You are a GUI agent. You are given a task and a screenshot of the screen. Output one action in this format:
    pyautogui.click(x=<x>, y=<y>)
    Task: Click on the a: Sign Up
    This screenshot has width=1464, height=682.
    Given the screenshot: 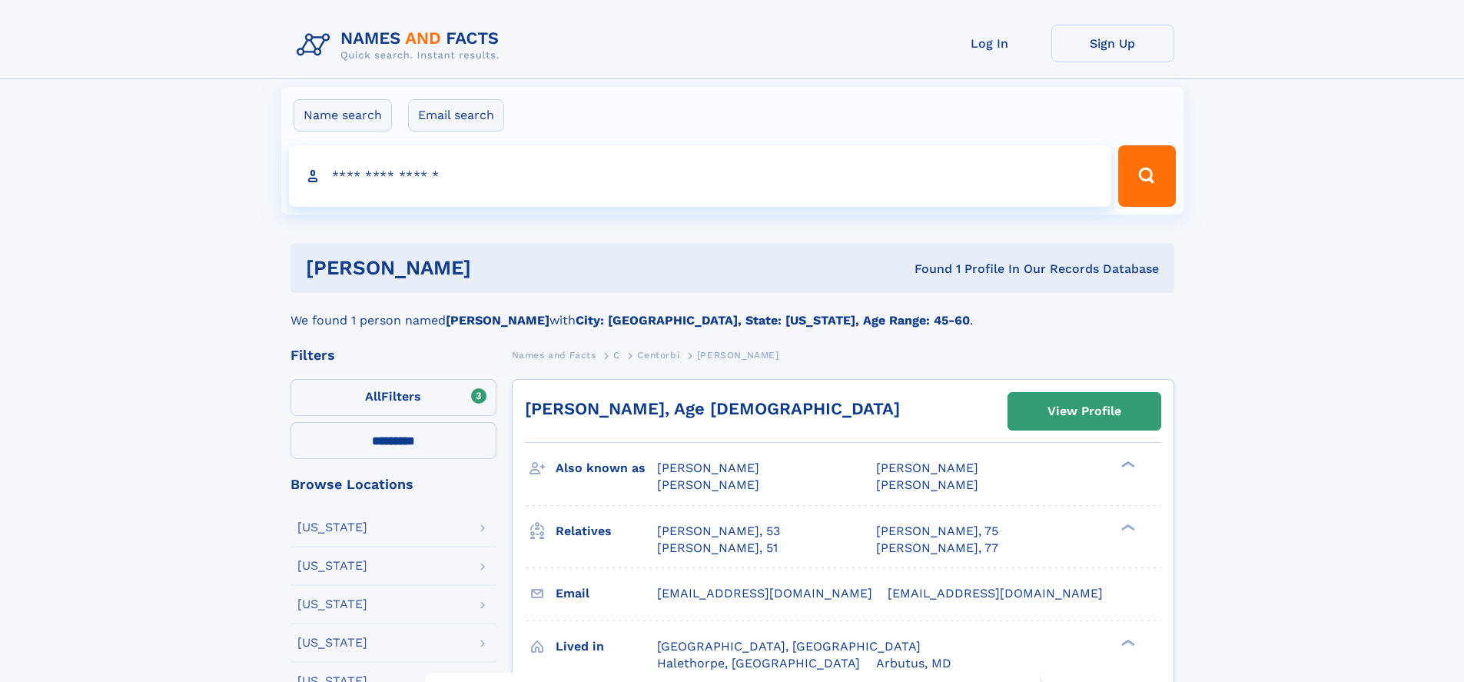 What is the action you would take?
    pyautogui.click(x=1113, y=43)
    